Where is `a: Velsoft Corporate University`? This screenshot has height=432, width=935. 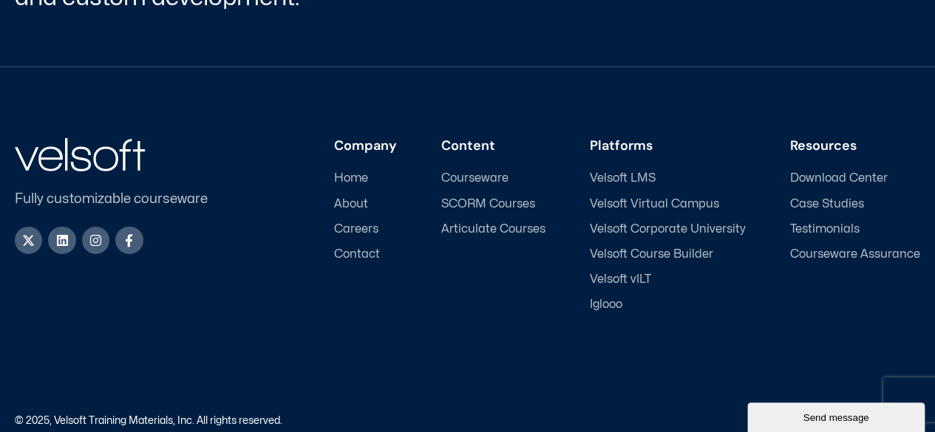
a: Velsoft Corporate University is located at coordinates (668, 229).